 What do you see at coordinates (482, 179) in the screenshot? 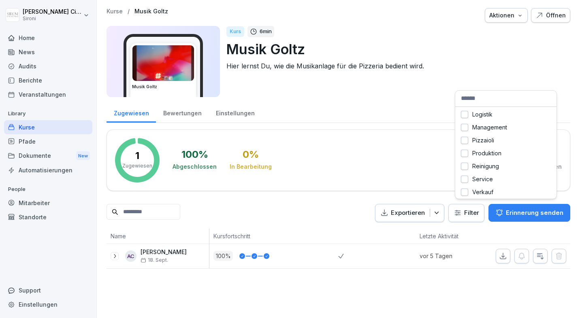
I see `p: Service` at bounding box center [482, 179].